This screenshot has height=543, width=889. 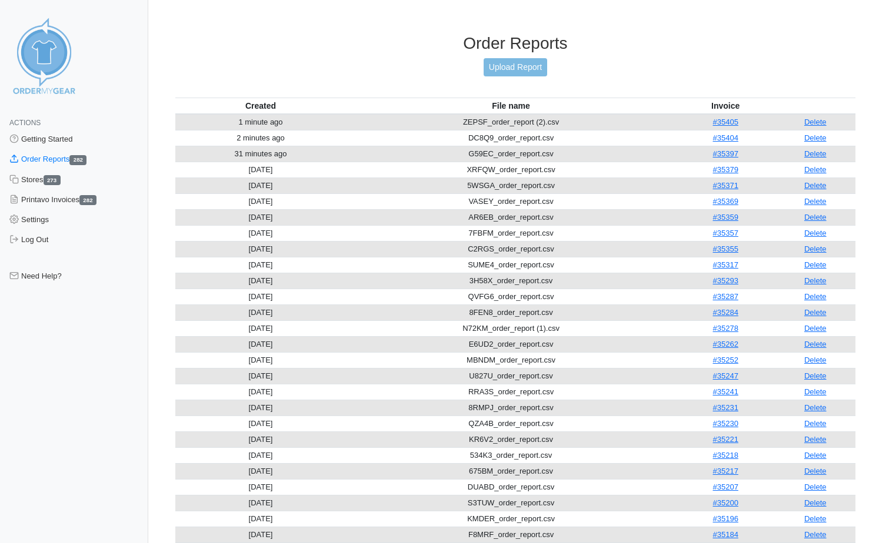 What do you see at coordinates (261, 138) in the screenshot?
I see `td: 2 minutes ago` at bounding box center [261, 138].